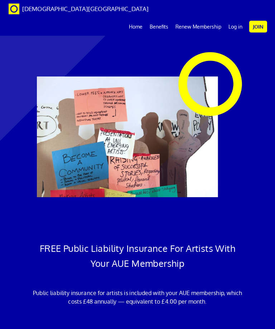  What do you see at coordinates (137, 256) in the screenshot?
I see `h1: FREE Public Liability Insurance For Artists With Your AUE Membership` at bounding box center [137, 256].